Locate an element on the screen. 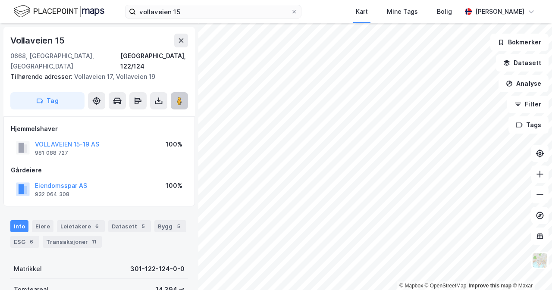 The image size is (552, 290). div: Eiere is located at coordinates (43, 226).